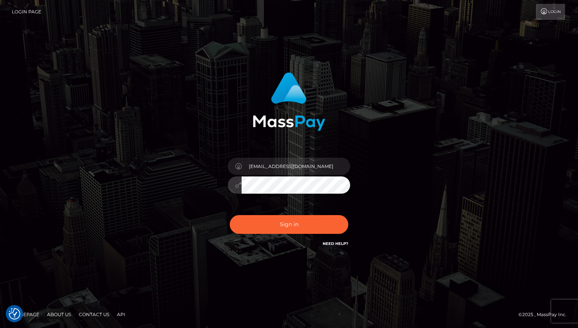 This screenshot has height=328, width=578. Describe the element at coordinates (296, 166) in the screenshot. I see `input: Username...` at that location.